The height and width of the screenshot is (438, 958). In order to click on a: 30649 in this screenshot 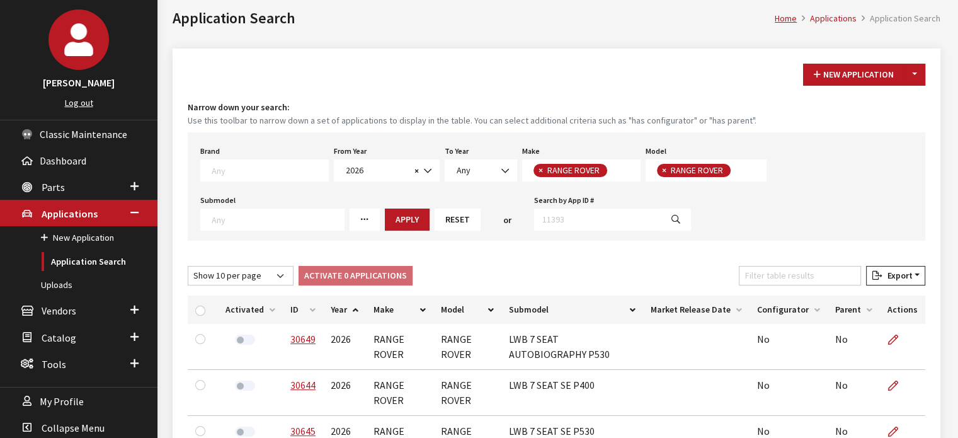, I will do `click(303, 339)`.